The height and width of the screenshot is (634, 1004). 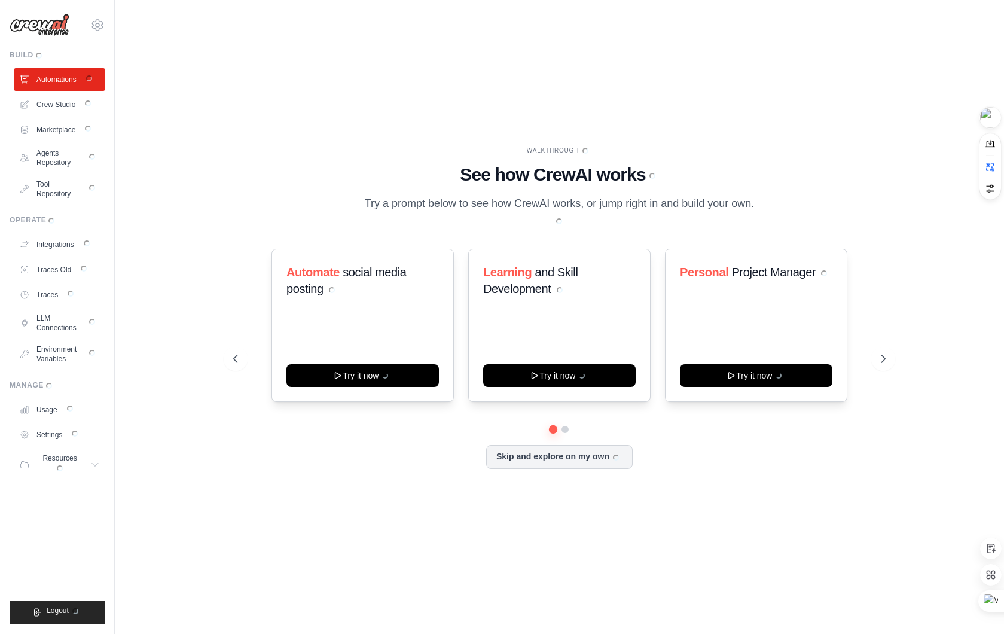 What do you see at coordinates (59, 354) in the screenshot?
I see `a: Environment Variables` at bounding box center [59, 354].